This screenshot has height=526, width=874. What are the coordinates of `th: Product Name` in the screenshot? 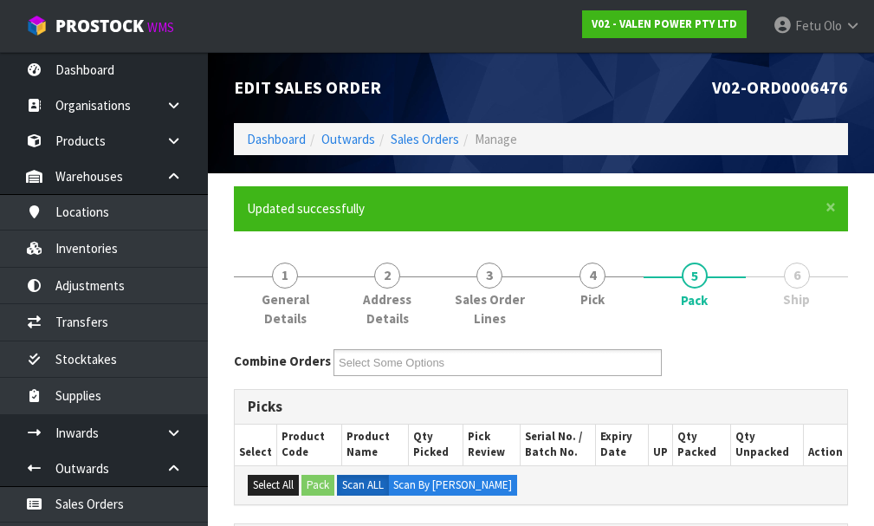 It's located at (375, 444).